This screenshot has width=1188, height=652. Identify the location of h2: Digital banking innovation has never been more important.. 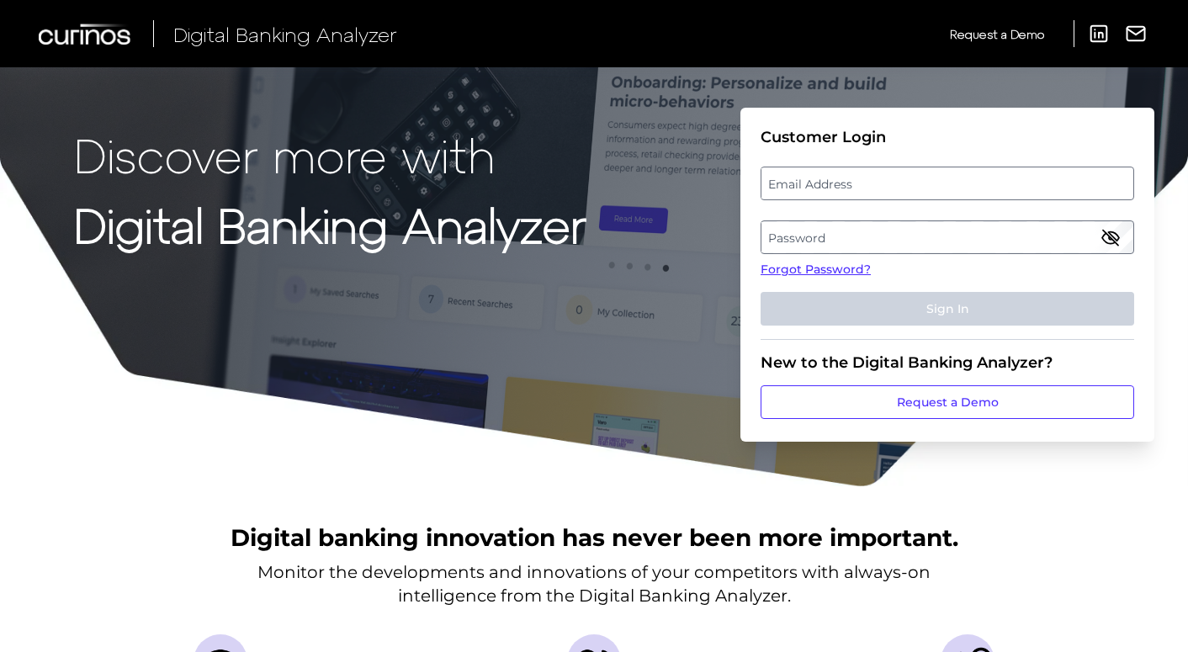
(594, 538).